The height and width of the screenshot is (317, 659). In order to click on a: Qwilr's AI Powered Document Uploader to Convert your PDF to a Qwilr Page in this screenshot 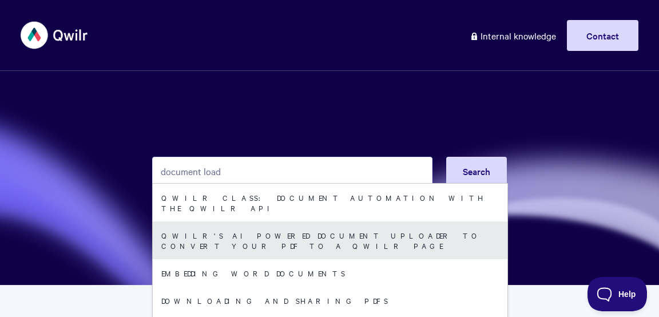, I will do `click(330, 240)`.